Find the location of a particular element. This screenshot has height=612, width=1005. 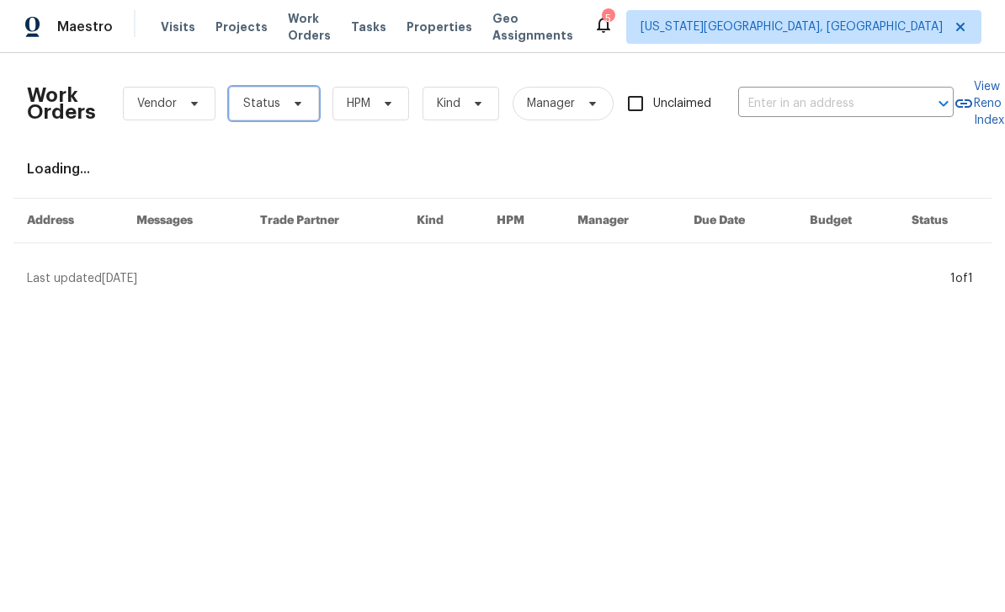

span: Manager is located at coordinates (551, 104).